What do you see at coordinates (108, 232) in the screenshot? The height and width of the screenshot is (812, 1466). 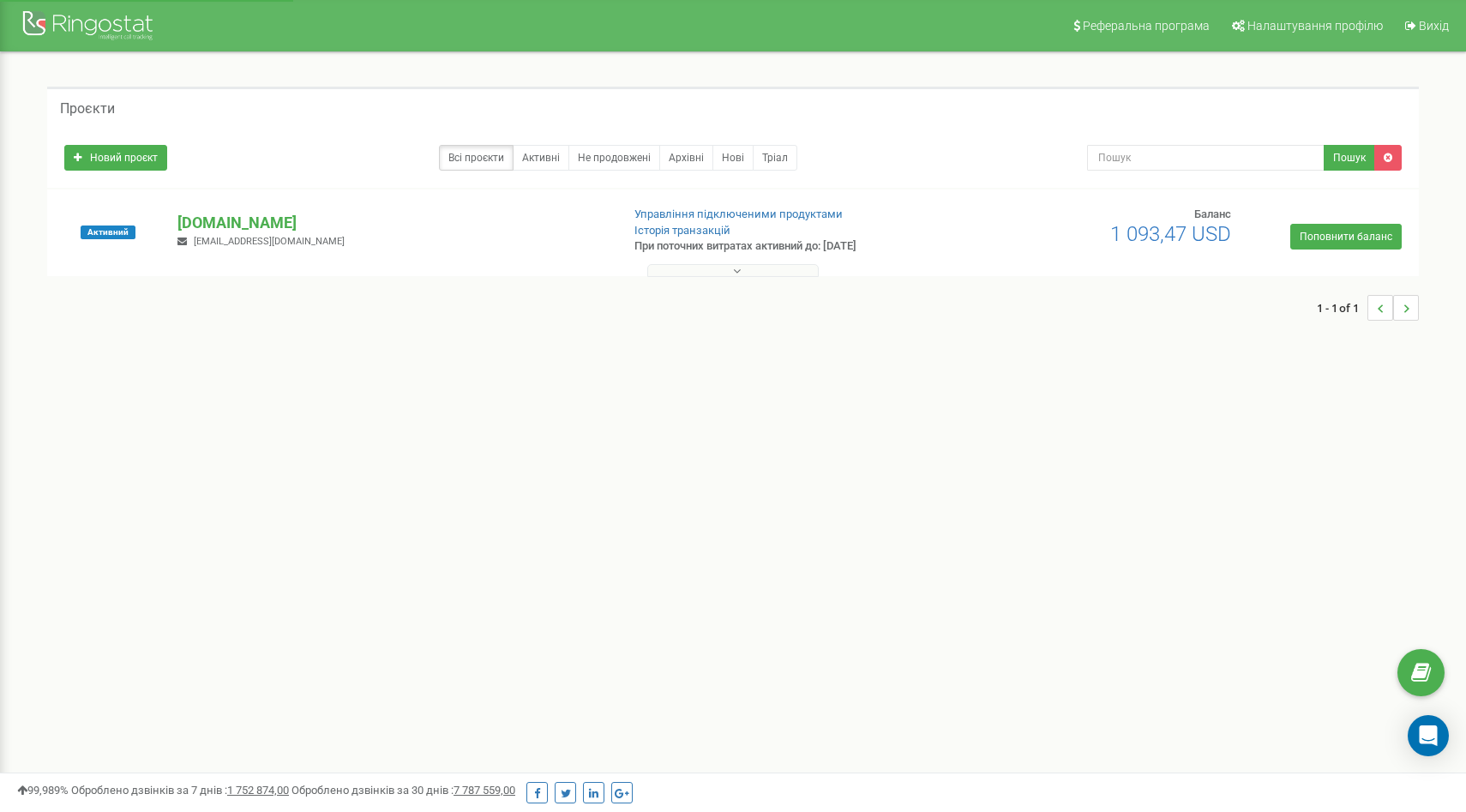 I see `span: Активний` at bounding box center [108, 232].